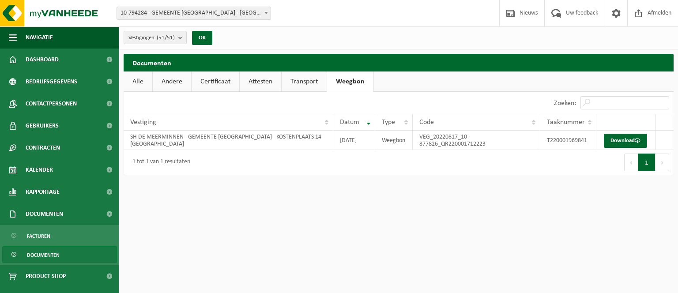  I want to click on span: Code, so click(427, 122).